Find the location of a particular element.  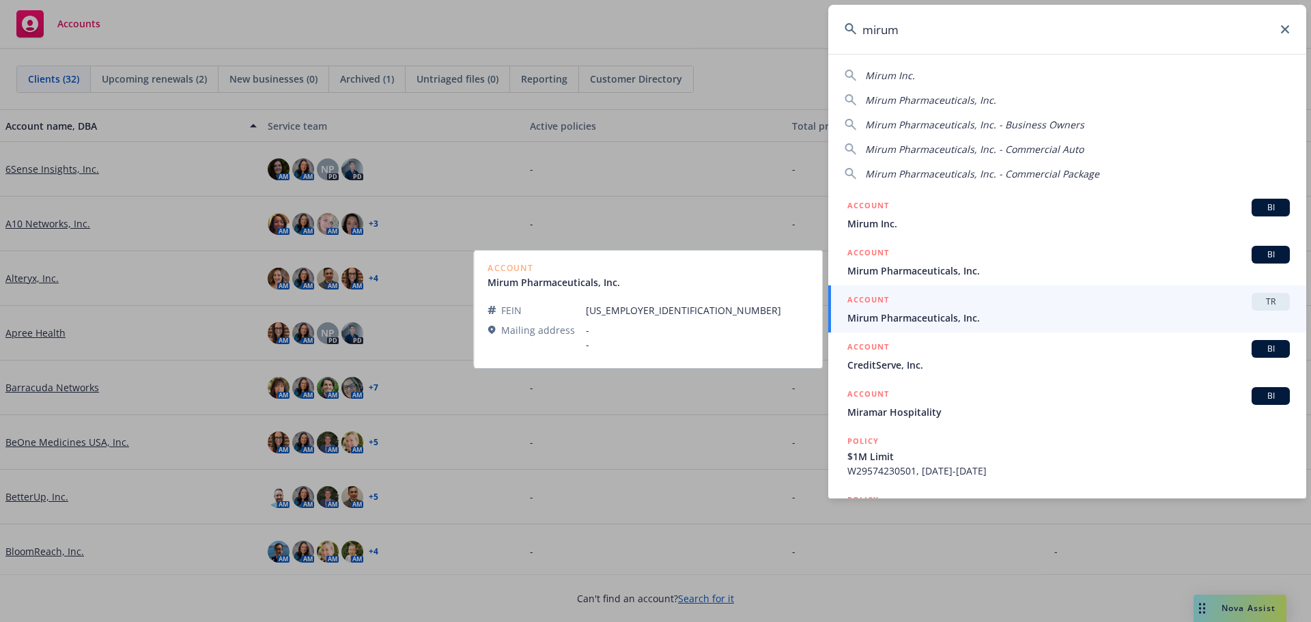

span: Miramar Hospitality is located at coordinates (1068, 412).